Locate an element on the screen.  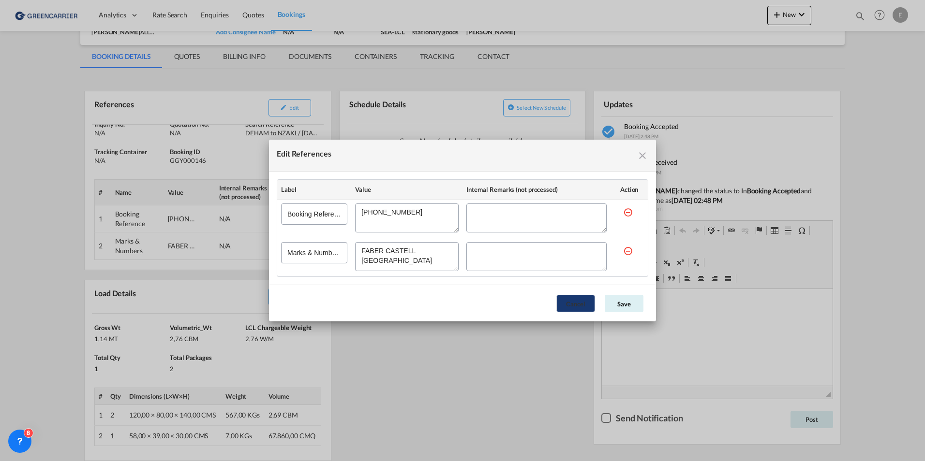
button: Save is located at coordinates (624, 304).